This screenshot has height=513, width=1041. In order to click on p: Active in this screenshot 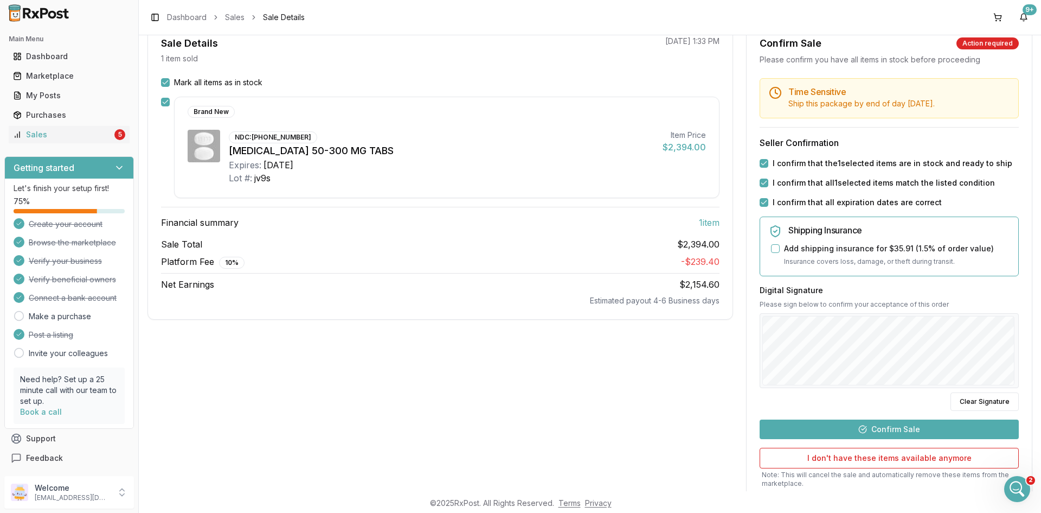, I will do `click(63, 19)`.